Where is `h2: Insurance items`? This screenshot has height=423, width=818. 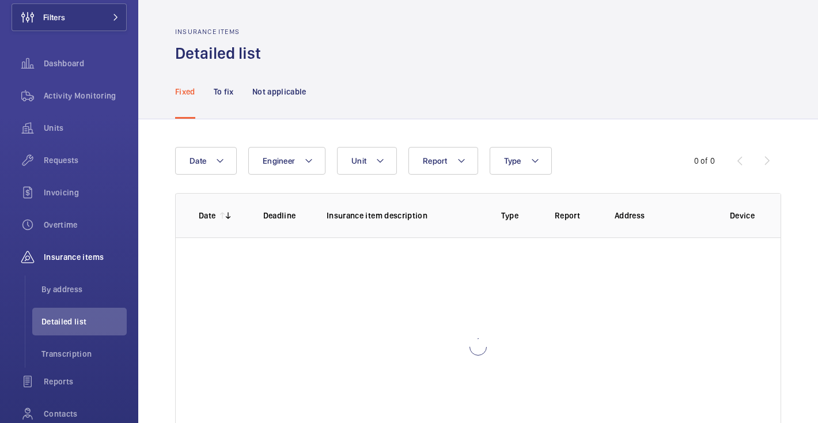 h2: Insurance items is located at coordinates (221, 32).